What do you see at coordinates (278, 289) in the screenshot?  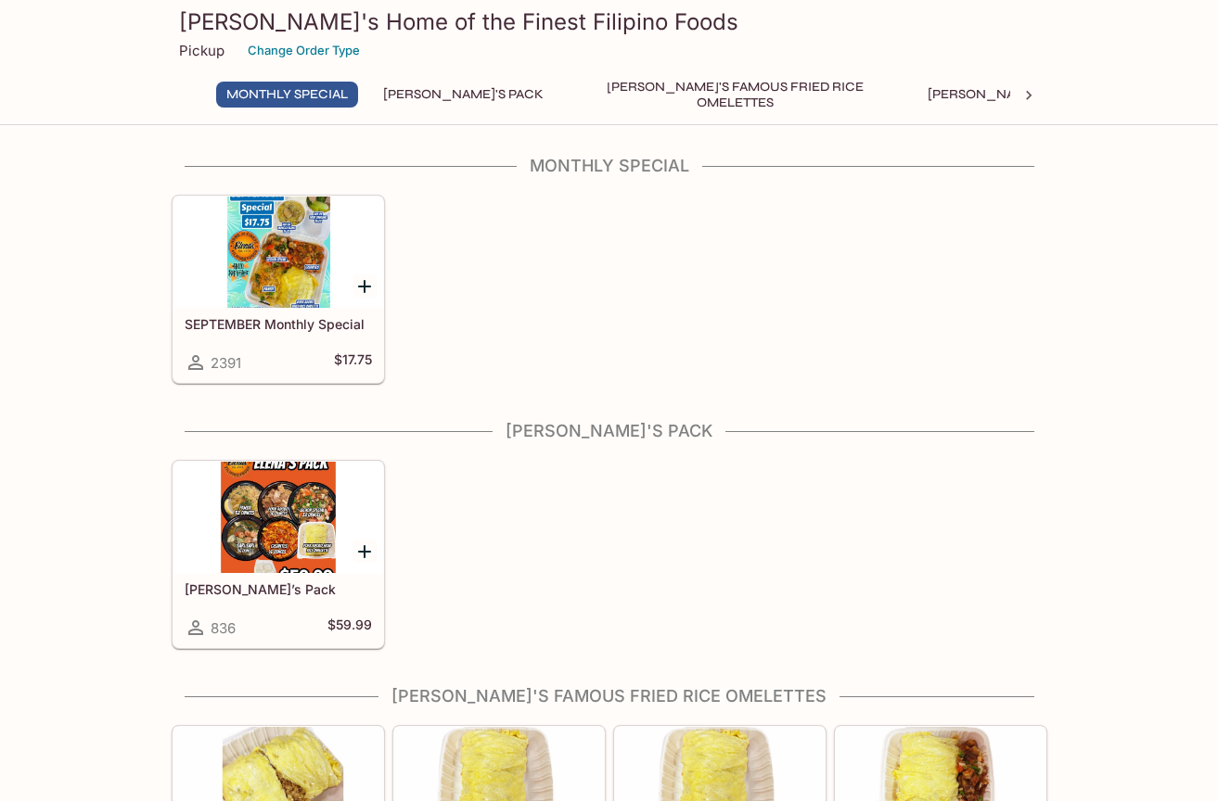 I see `a: SEPTEMBER Monthly Special2391$17.75` at bounding box center [278, 289].